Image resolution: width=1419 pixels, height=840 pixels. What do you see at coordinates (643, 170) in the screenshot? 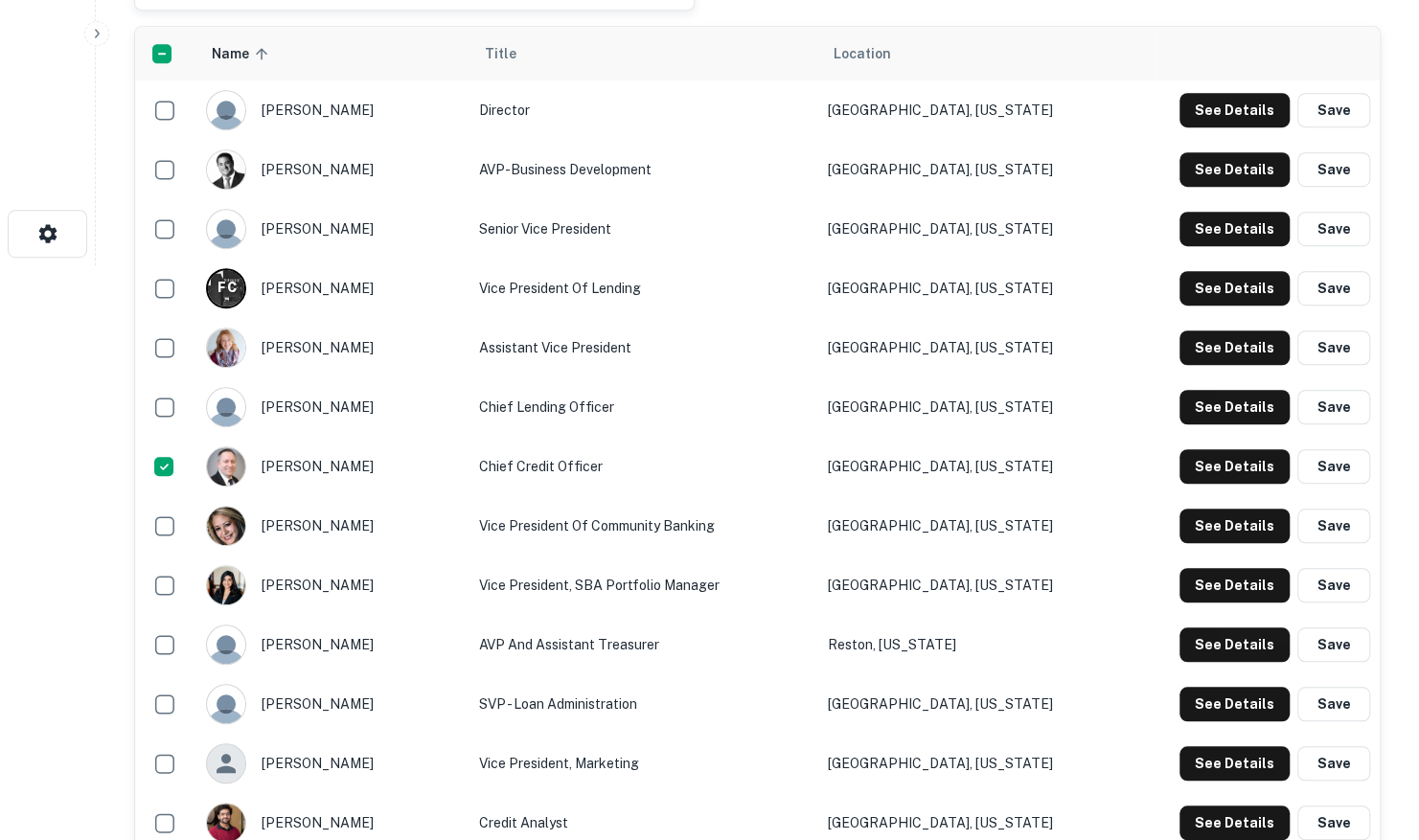
I see `td: AVP-Business Development` at bounding box center [643, 170].